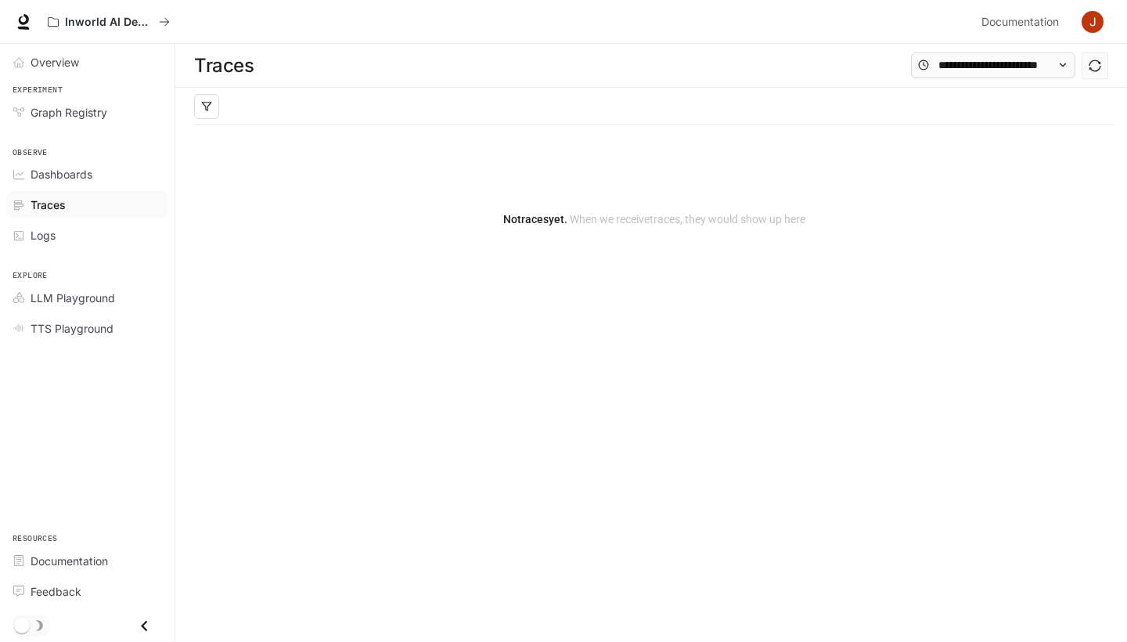 The height and width of the screenshot is (642, 1127). I want to click on article: No traces yet., so click(654, 219).